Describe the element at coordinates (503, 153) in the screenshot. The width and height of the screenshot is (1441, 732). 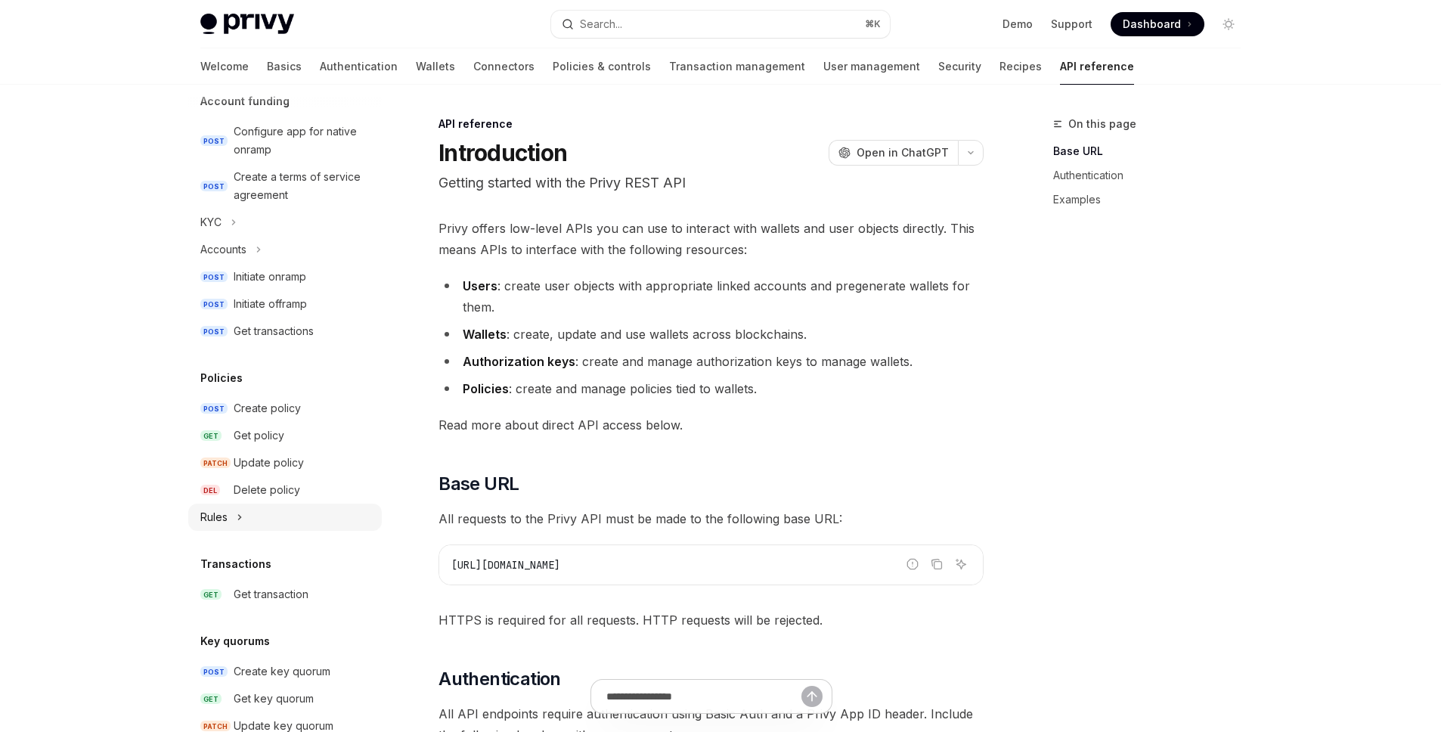
I see `h1: Introduction` at that location.